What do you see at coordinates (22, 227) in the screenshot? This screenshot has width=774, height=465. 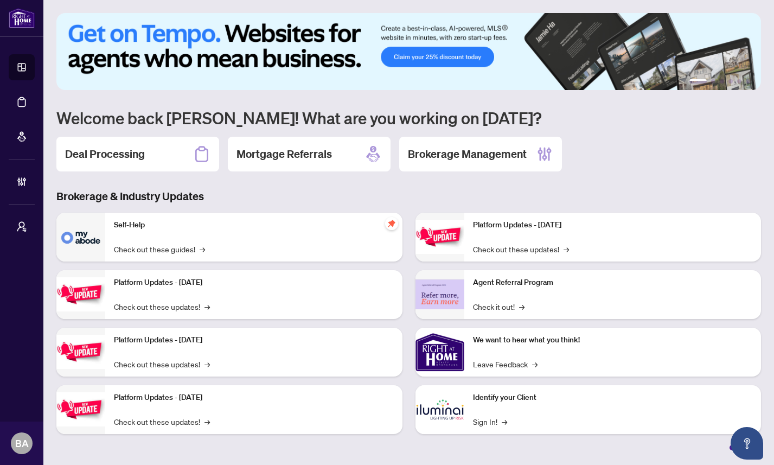 I see `span: user-switch` at bounding box center [22, 227].